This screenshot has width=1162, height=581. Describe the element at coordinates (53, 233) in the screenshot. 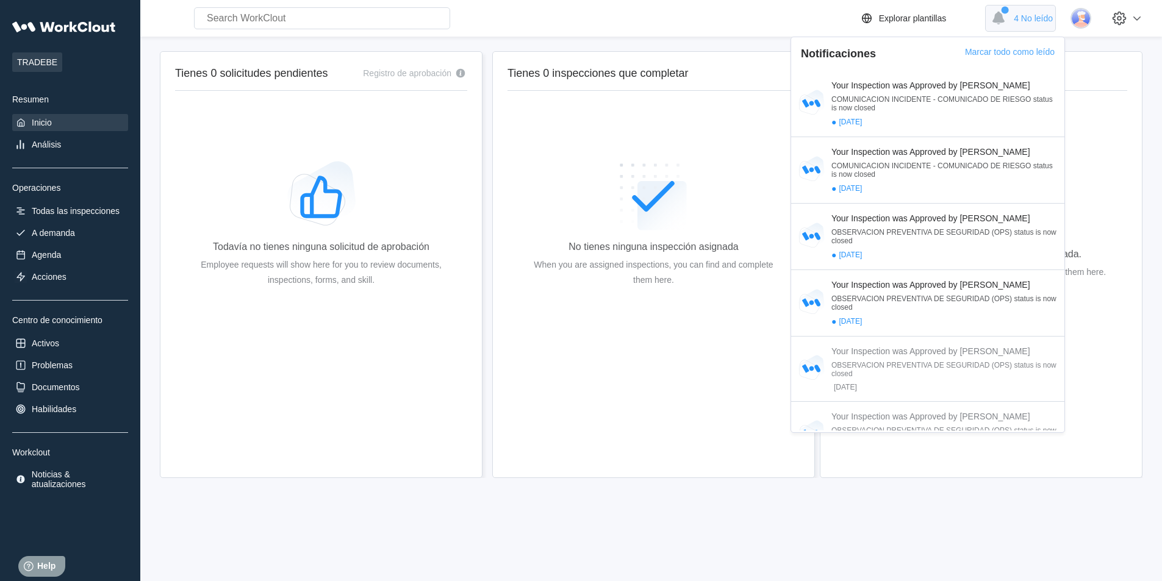

I see `div: A demanda` at that location.